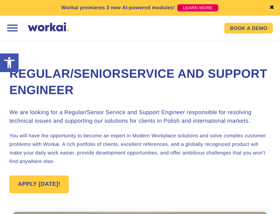  Describe the element at coordinates (249, 28) in the screenshot. I see `a: BOOK A DEMO` at that location.